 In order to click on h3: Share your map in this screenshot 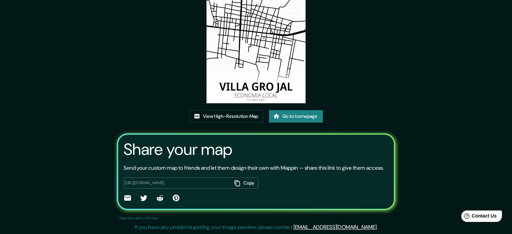, I will do `click(178, 150)`.